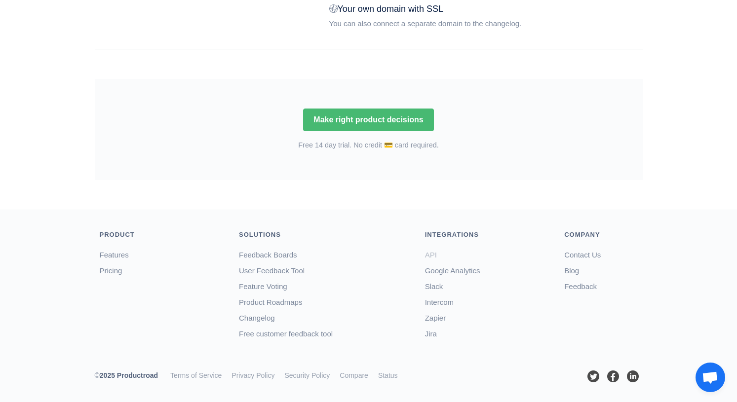 Image resolution: width=737 pixels, height=402 pixels. Describe the element at coordinates (268, 255) in the screenshot. I see `a: Feedback Boards` at that location.